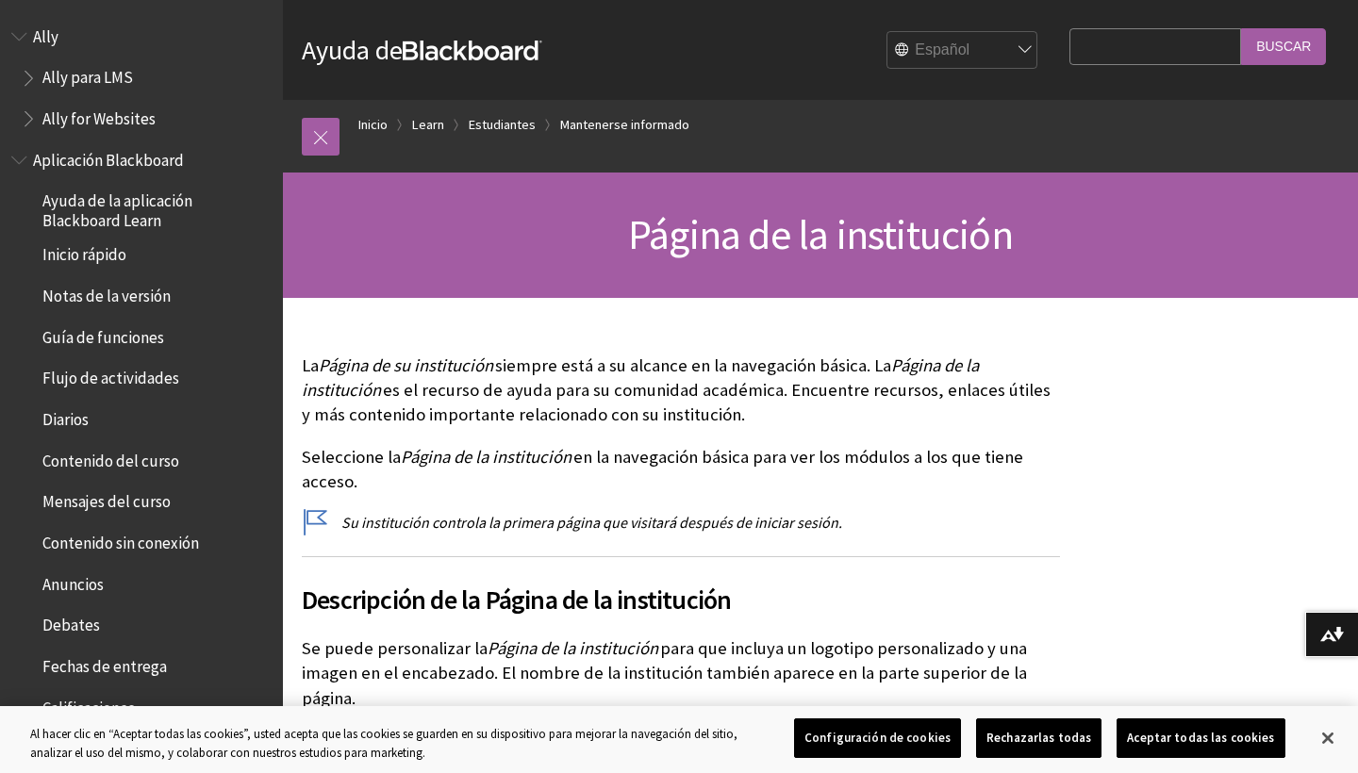 Image resolution: width=1358 pixels, height=773 pixels. I want to click on span: Guía de funciones, so click(103, 334).